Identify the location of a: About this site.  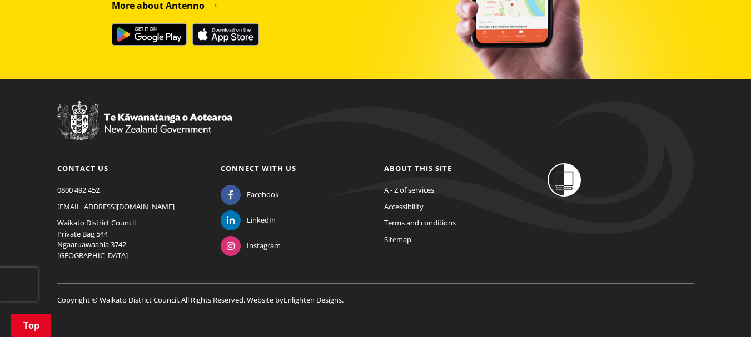
(418, 168).